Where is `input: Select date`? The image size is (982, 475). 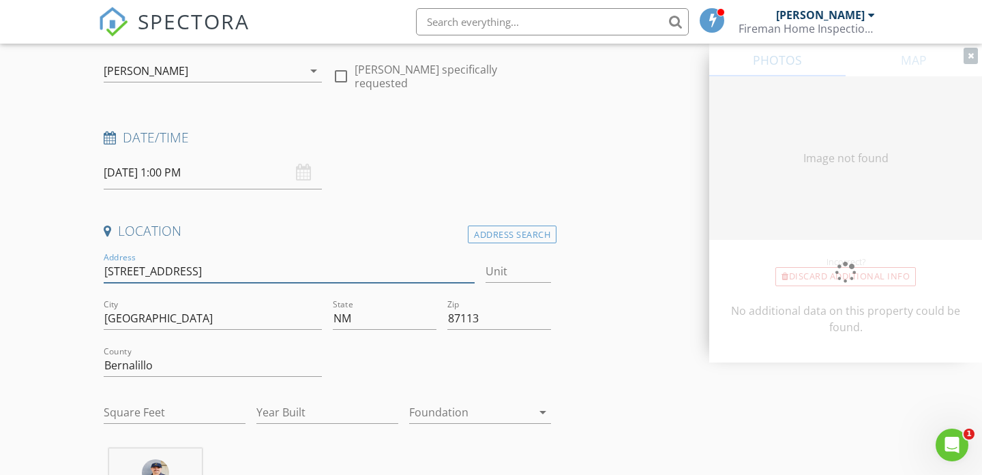
input: Select date is located at coordinates (213, 172).